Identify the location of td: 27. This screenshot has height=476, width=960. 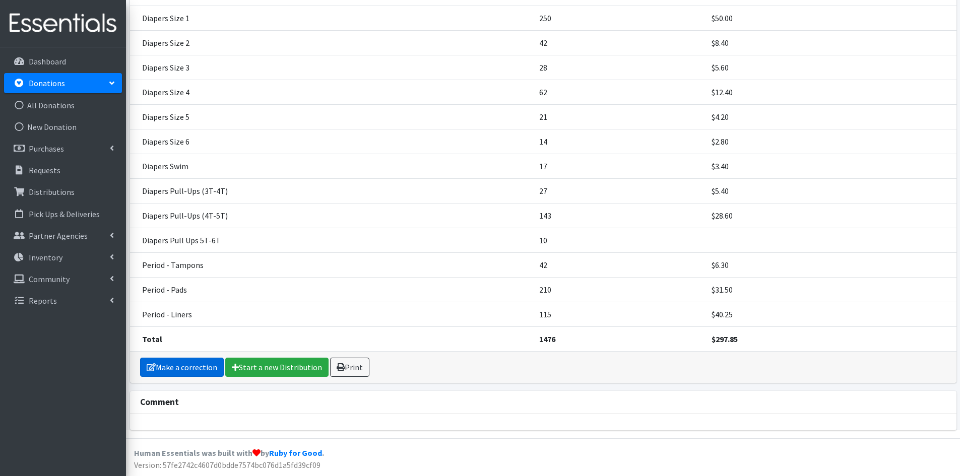
(619, 190).